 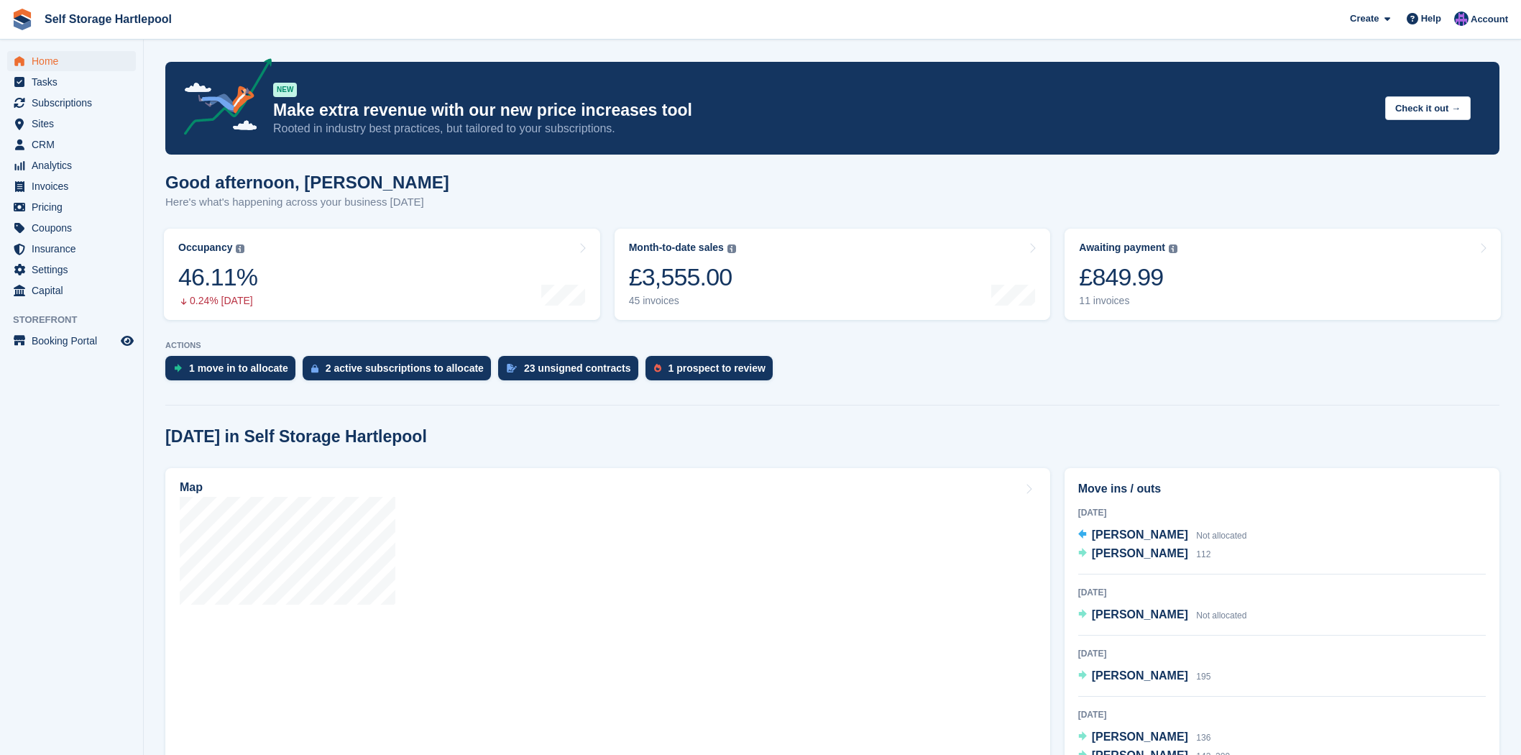 What do you see at coordinates (22, 19) in the screenshot?
I see `img: stora-icon-8386f47178a22dfd0bd8f6a31ec36ba5ce8667c1dd55bd0f319d3a0aa187defe.svg` at bounding box center [22, 19].